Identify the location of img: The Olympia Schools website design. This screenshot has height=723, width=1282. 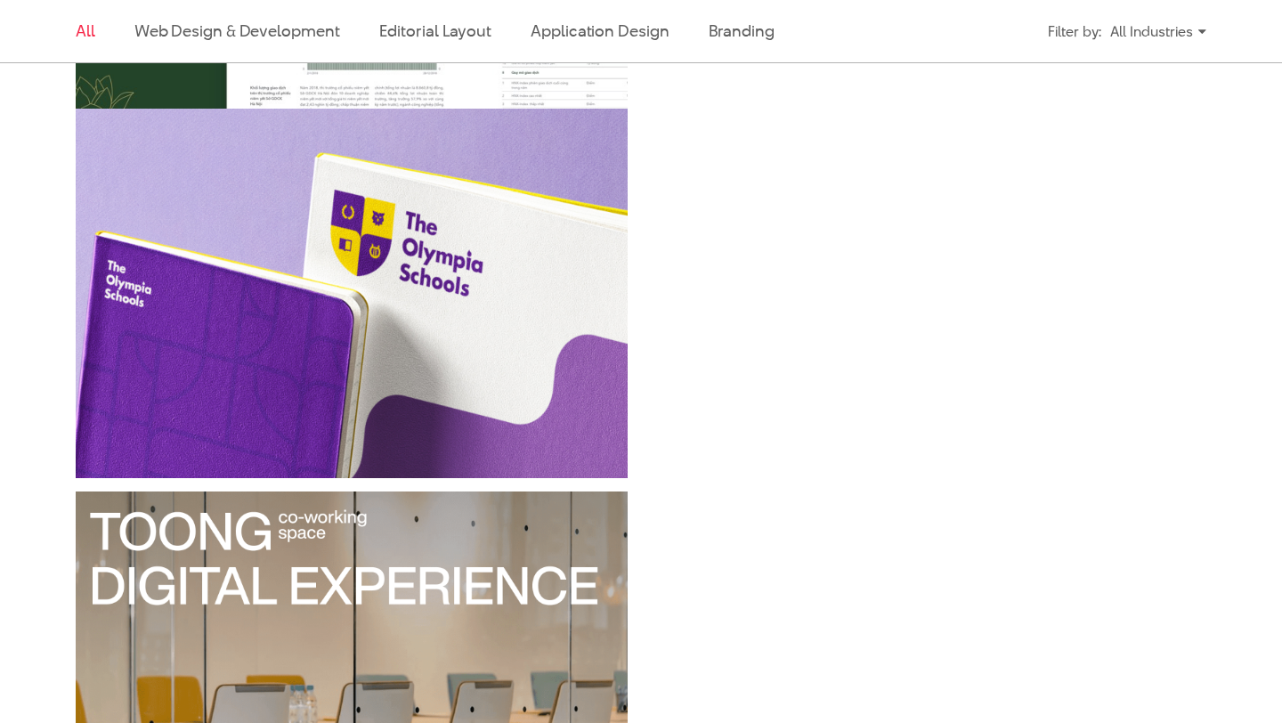
(352, 293).